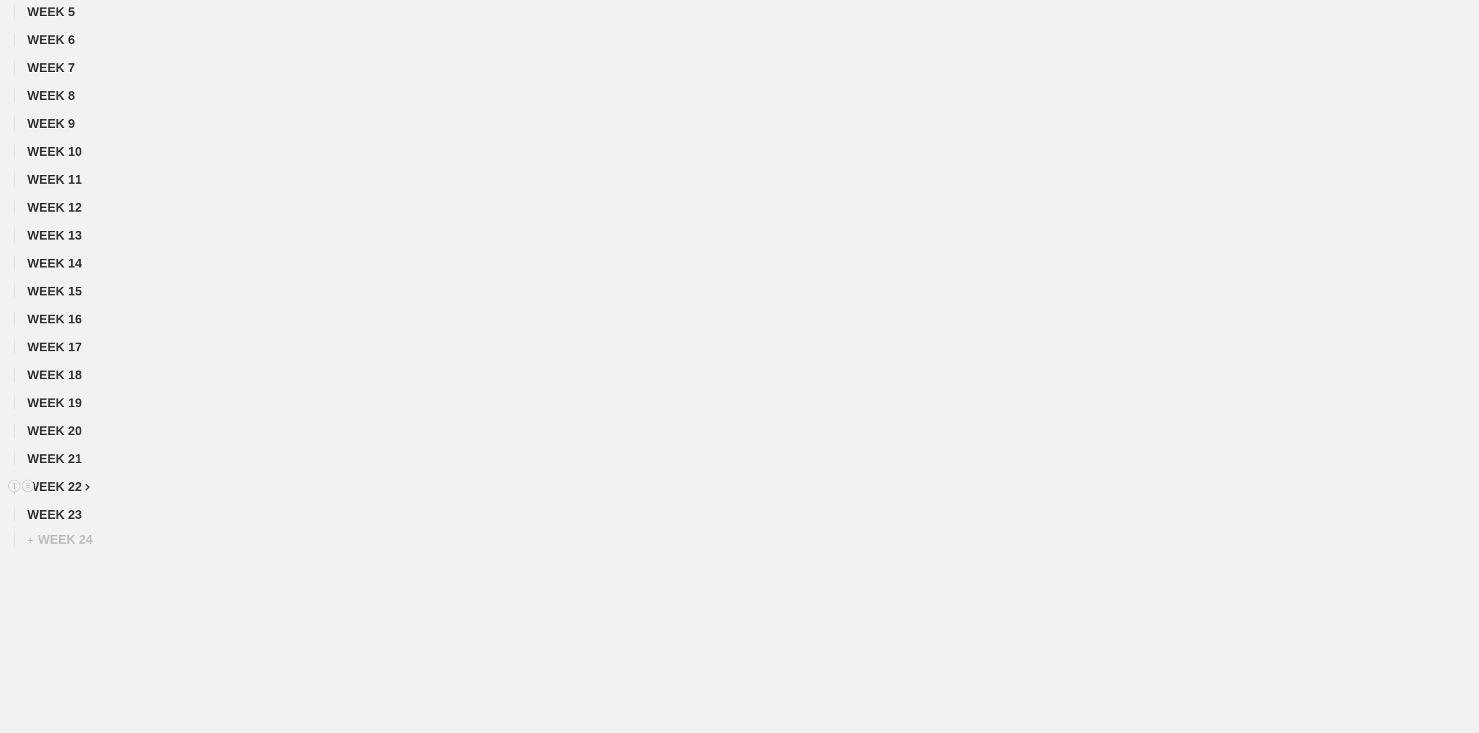 This screenshot has width=1479, height=733. Describe the element at coordinates (55, 431) in the screenshot. I see `span: WEEK 20` at that location.